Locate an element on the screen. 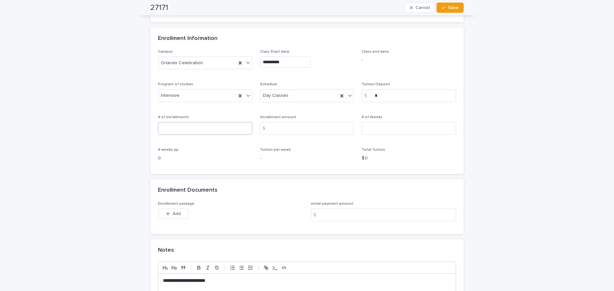  span: Add is located at coordinates (176, 214).